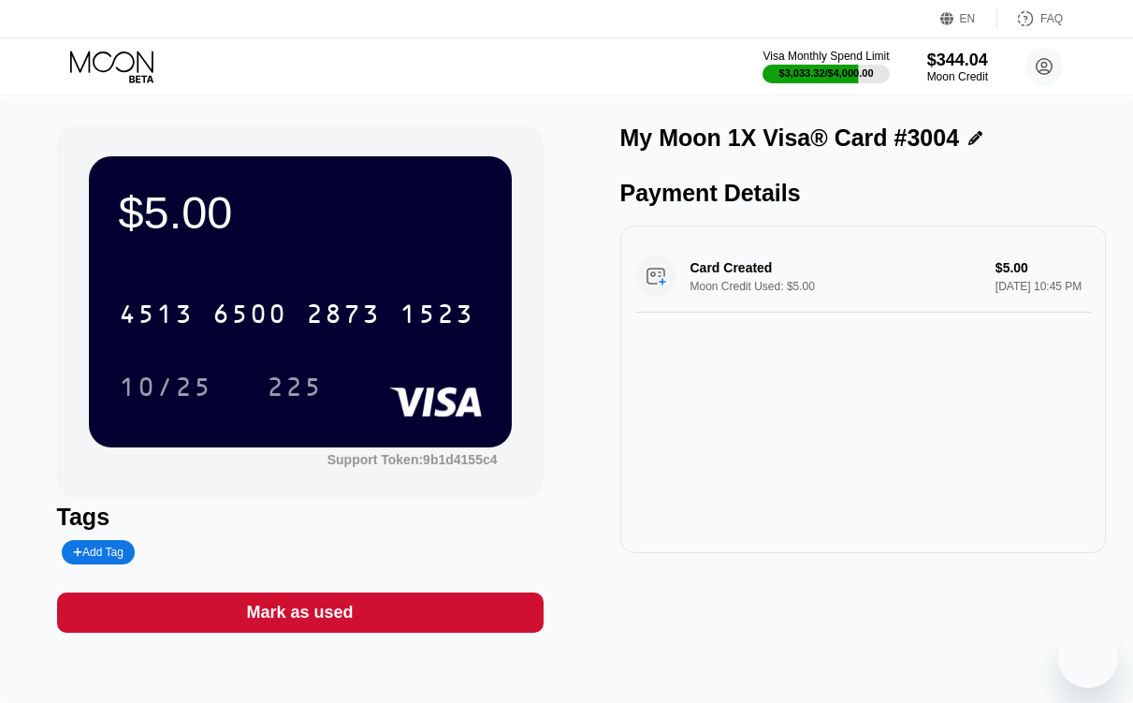  Describe the element at coordinates (826, 56) in the screenshot. I see `div: Visa Monthly Spend Limit` at that location.